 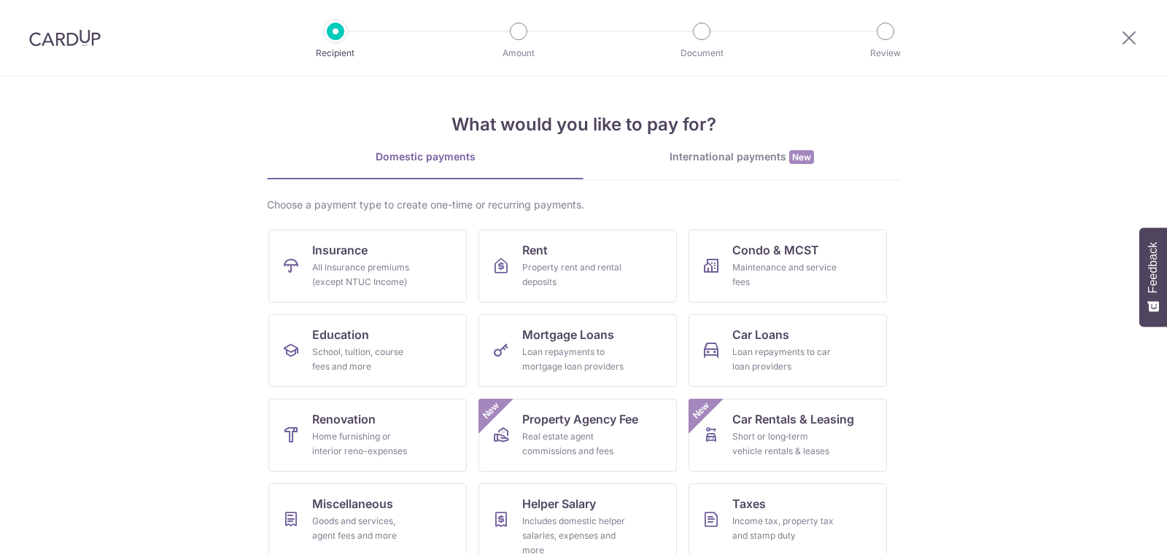 I want to click on button: Feedback - Show survey, so click(x=1153, y=277).